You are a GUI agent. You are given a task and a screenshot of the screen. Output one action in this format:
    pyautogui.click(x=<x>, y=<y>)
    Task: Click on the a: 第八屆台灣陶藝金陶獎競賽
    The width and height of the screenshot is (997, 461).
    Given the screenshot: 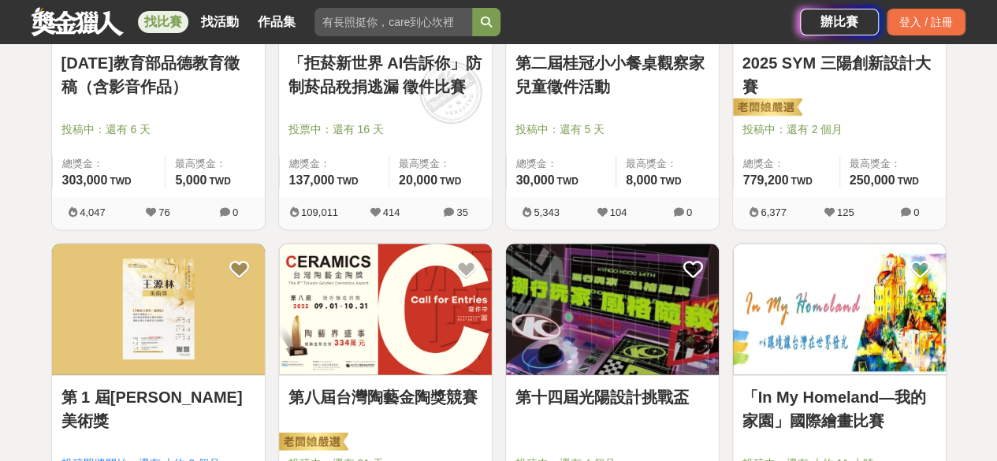 What is the action you would take?
    pyautogui.click(x=385, y=396)
    